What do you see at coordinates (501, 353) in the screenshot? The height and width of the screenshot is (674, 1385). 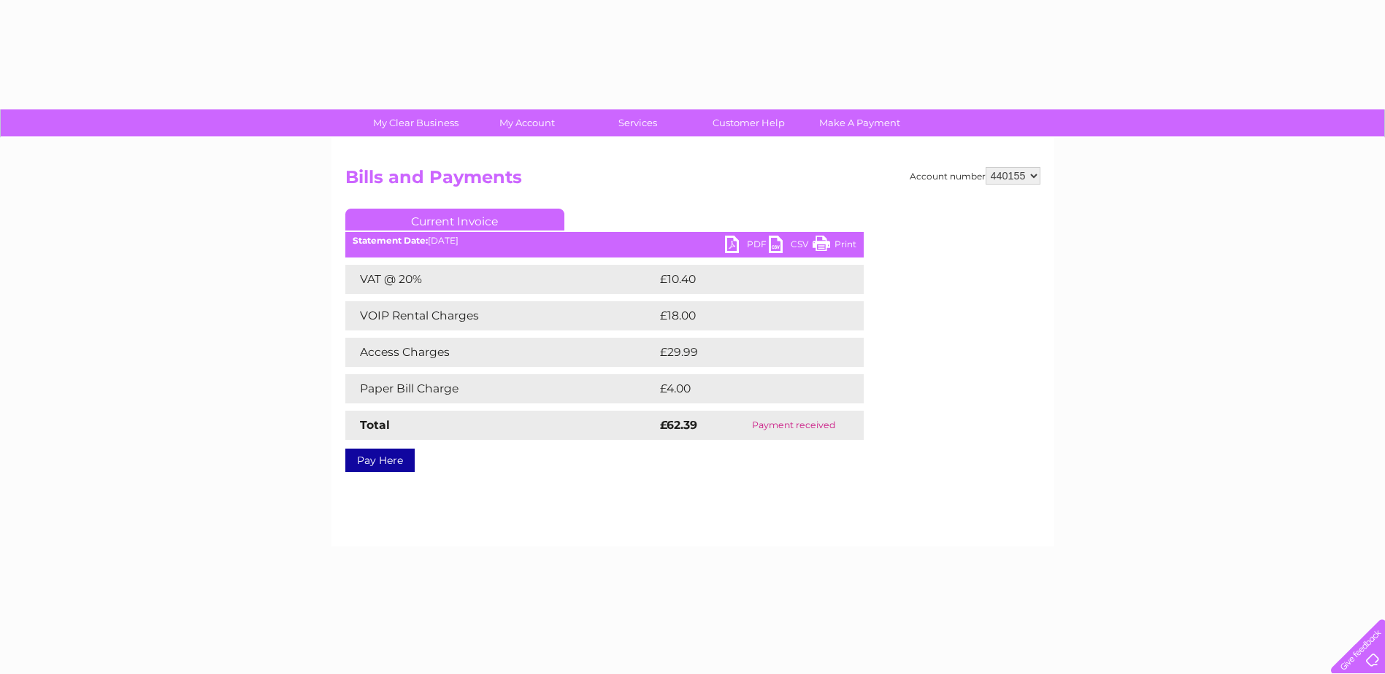 I see `td: Access Charges` at bounding box center [501, 353].